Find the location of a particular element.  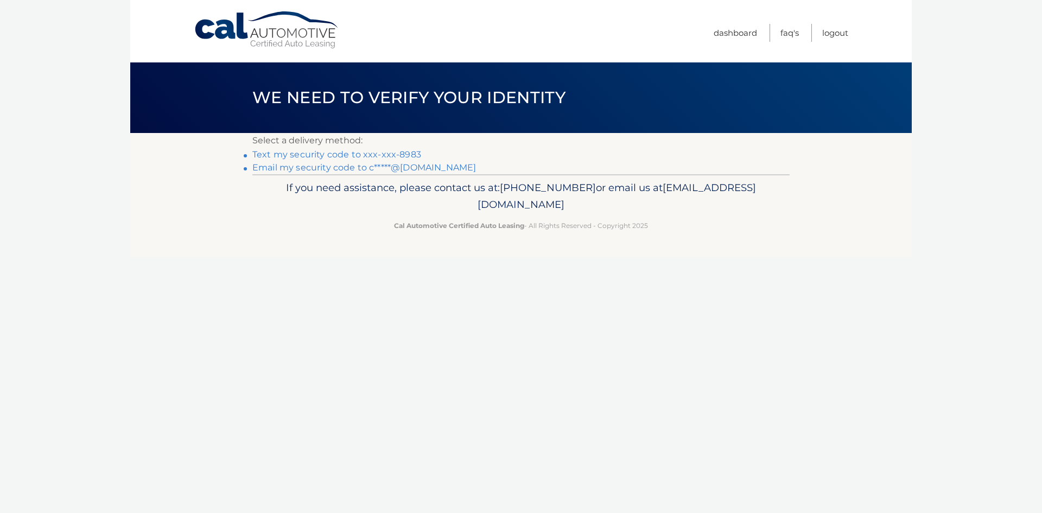

a: Text my security code to xxx-xxx-8983 is located at coordinates (337, 154).